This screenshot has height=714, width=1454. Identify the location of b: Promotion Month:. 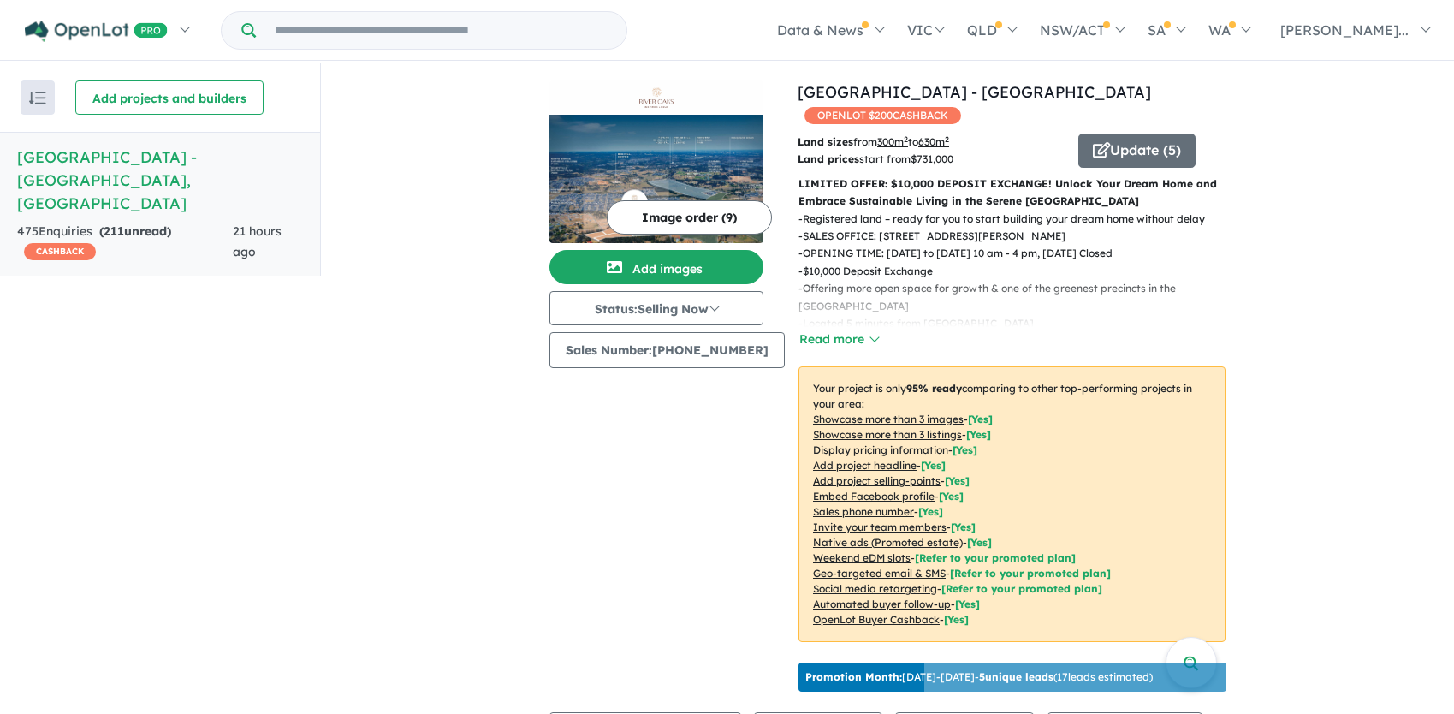
(853, 676).